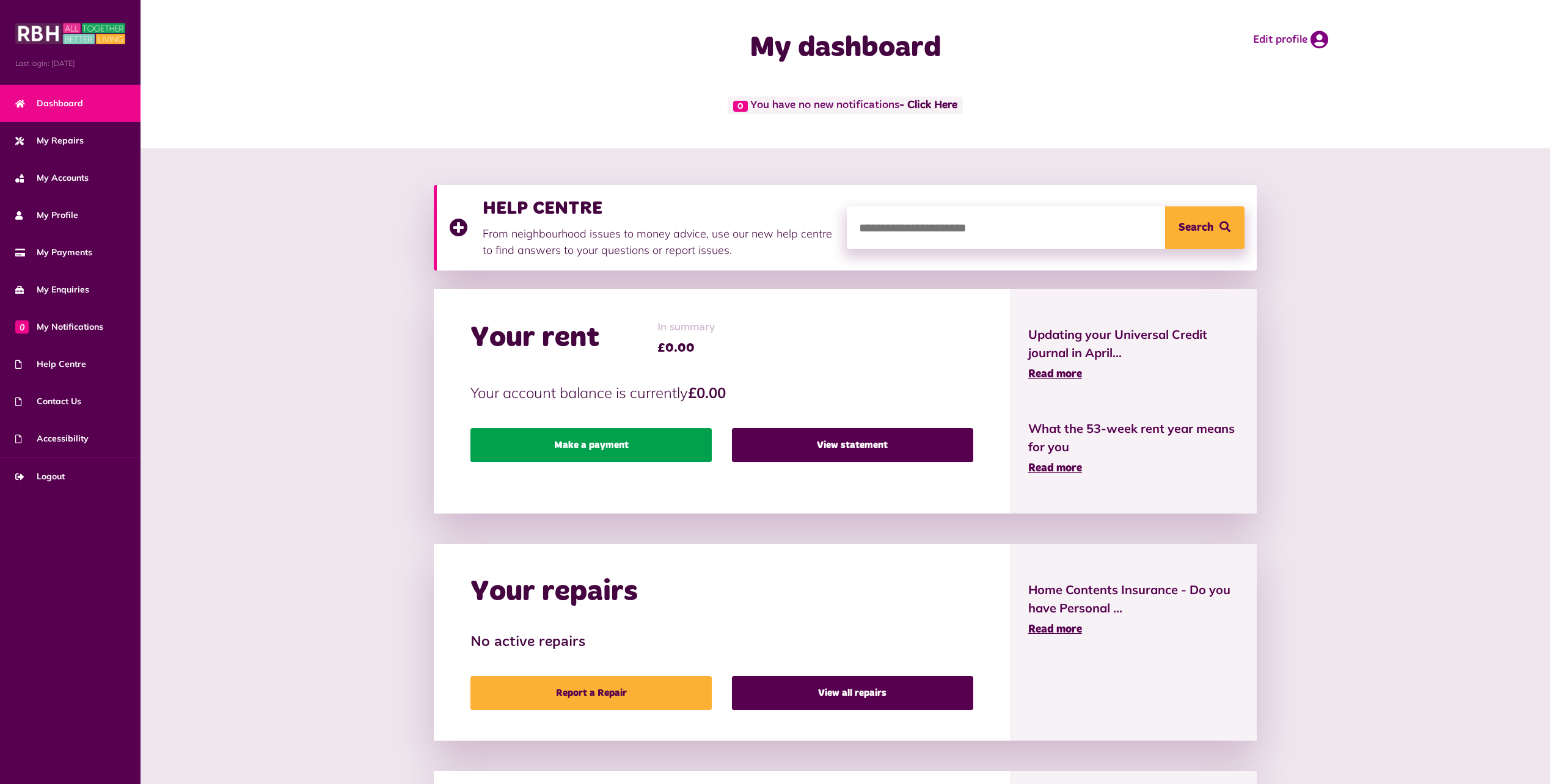 This screenshot has height=784, width=1550. I want to click on span: My Enquiries, so click(52, 290).